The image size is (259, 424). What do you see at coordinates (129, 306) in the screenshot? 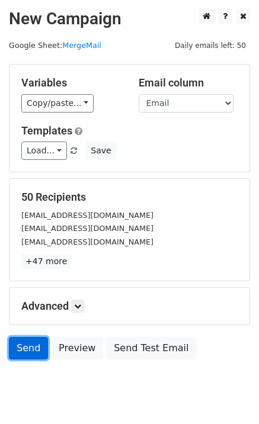
I see `h5: Advanced` at bounding box center [129, 306].